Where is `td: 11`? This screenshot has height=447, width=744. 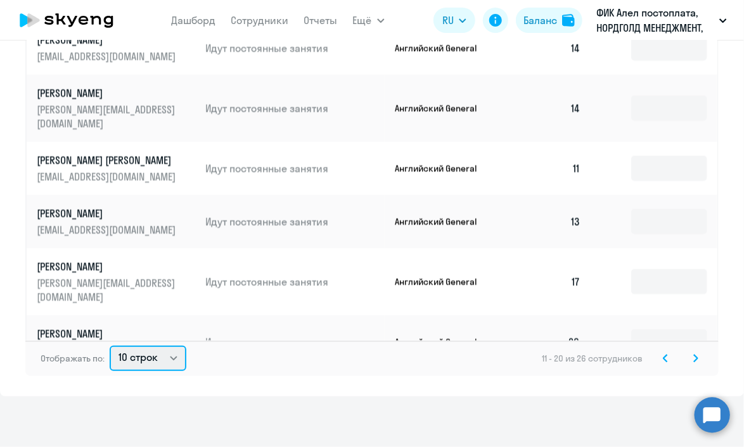
td: 11 is located at coordinates (547, 168).